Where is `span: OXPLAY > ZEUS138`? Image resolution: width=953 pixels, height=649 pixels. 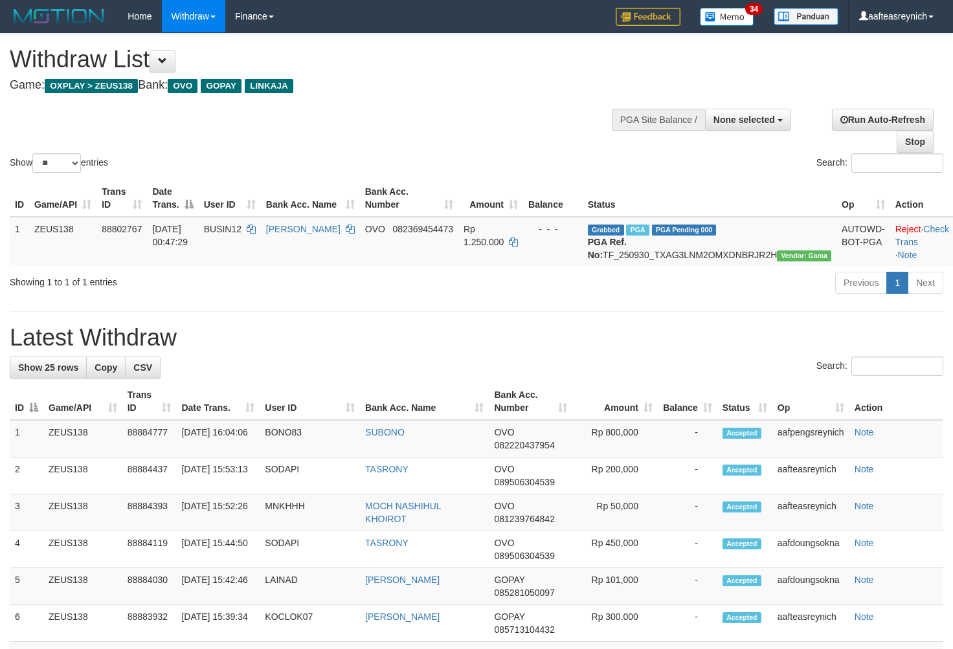
span: OXPLAY > ZEUS138 is located at coordinates (91, 86).